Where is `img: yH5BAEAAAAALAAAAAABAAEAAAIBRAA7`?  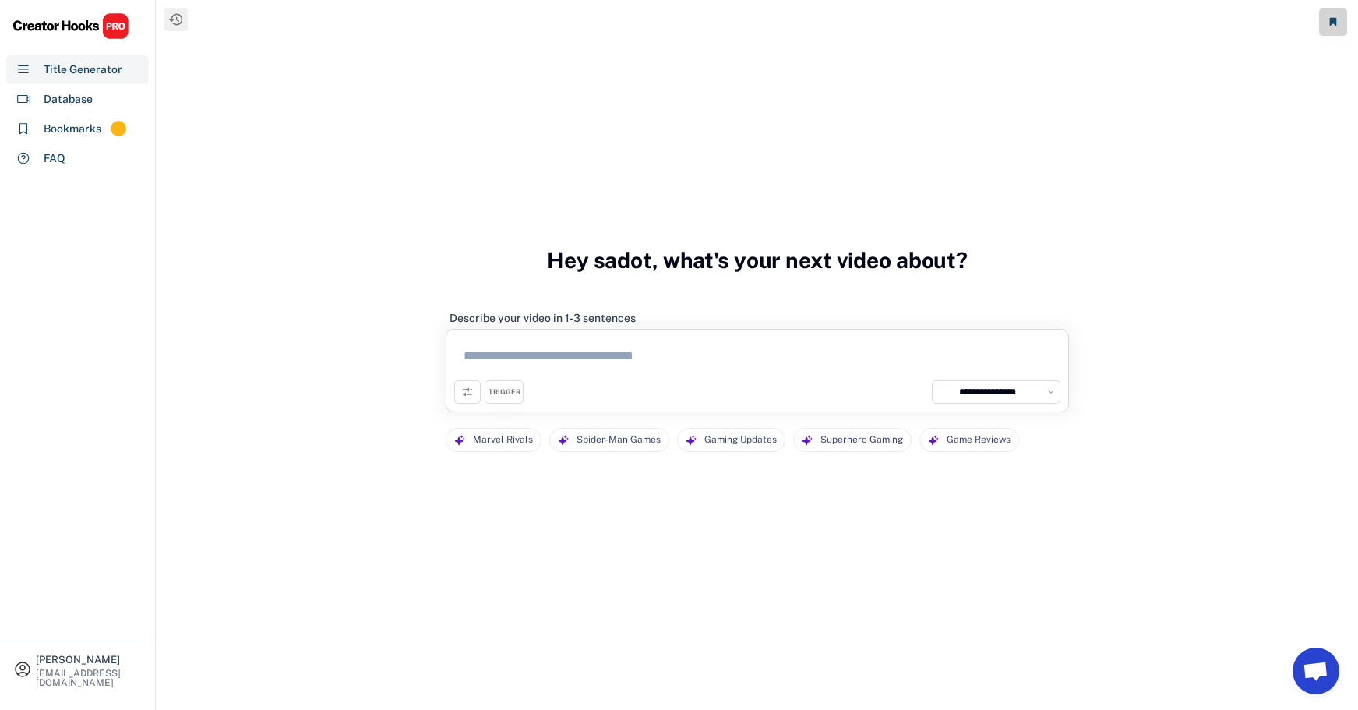 img: yH5BAEAAAAALAAAAAABAAEAAAIBRAA7 is located at coordinates (943, 392).